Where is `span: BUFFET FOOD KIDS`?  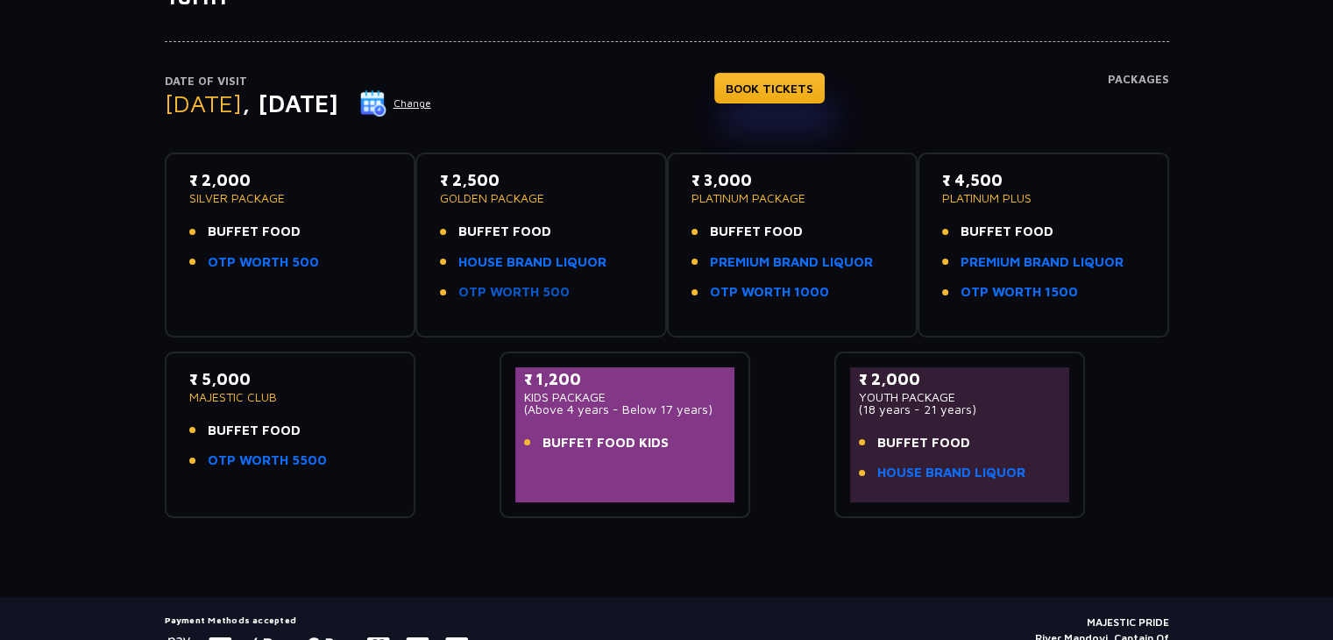
span: BUFFET FOOD KIDS is located at coordinates (606, 443).